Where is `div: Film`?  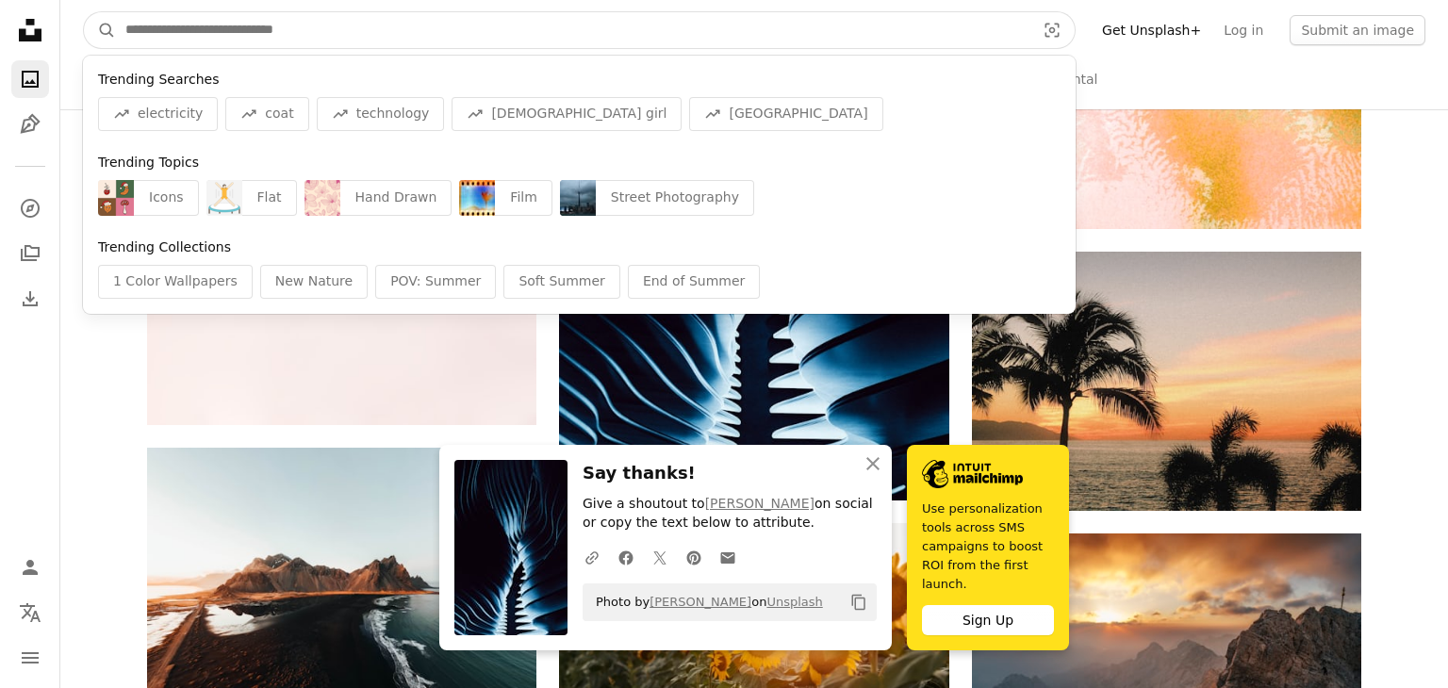
div: Film is located at coordinates (523, 198).